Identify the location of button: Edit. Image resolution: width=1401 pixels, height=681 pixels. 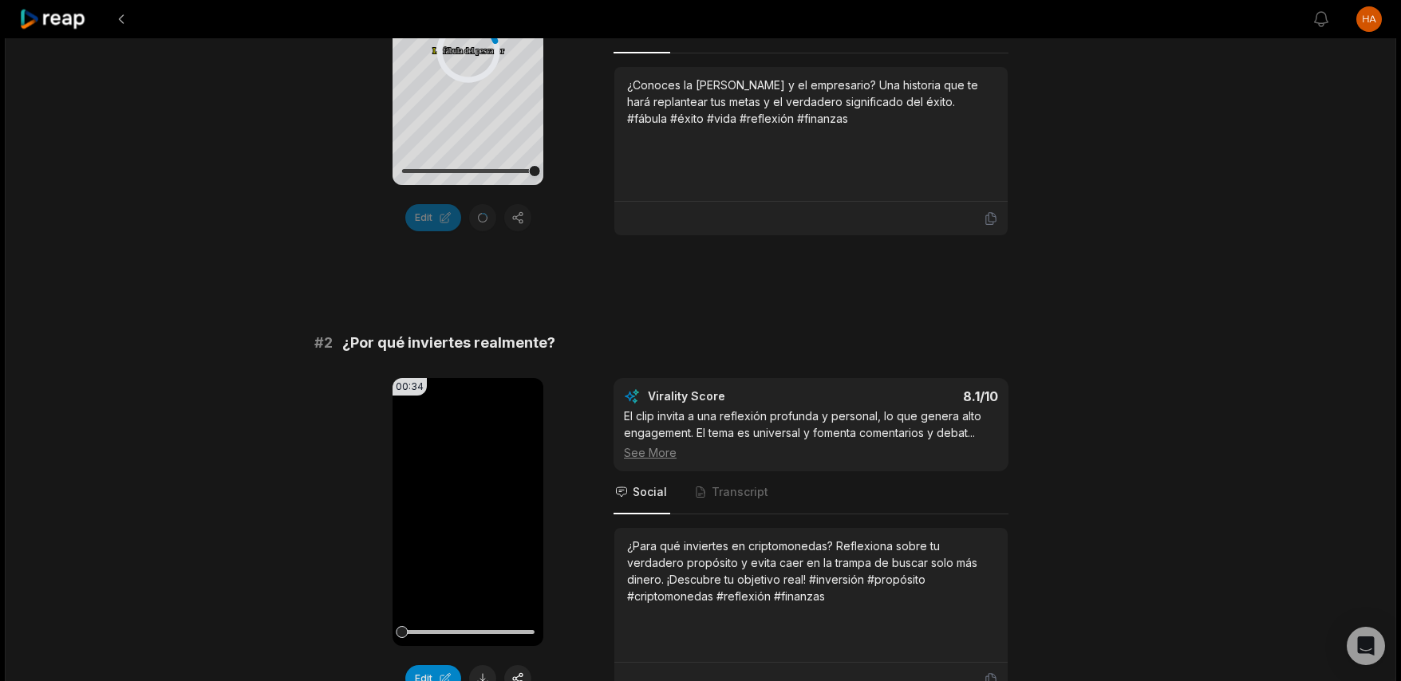
(433, 218).